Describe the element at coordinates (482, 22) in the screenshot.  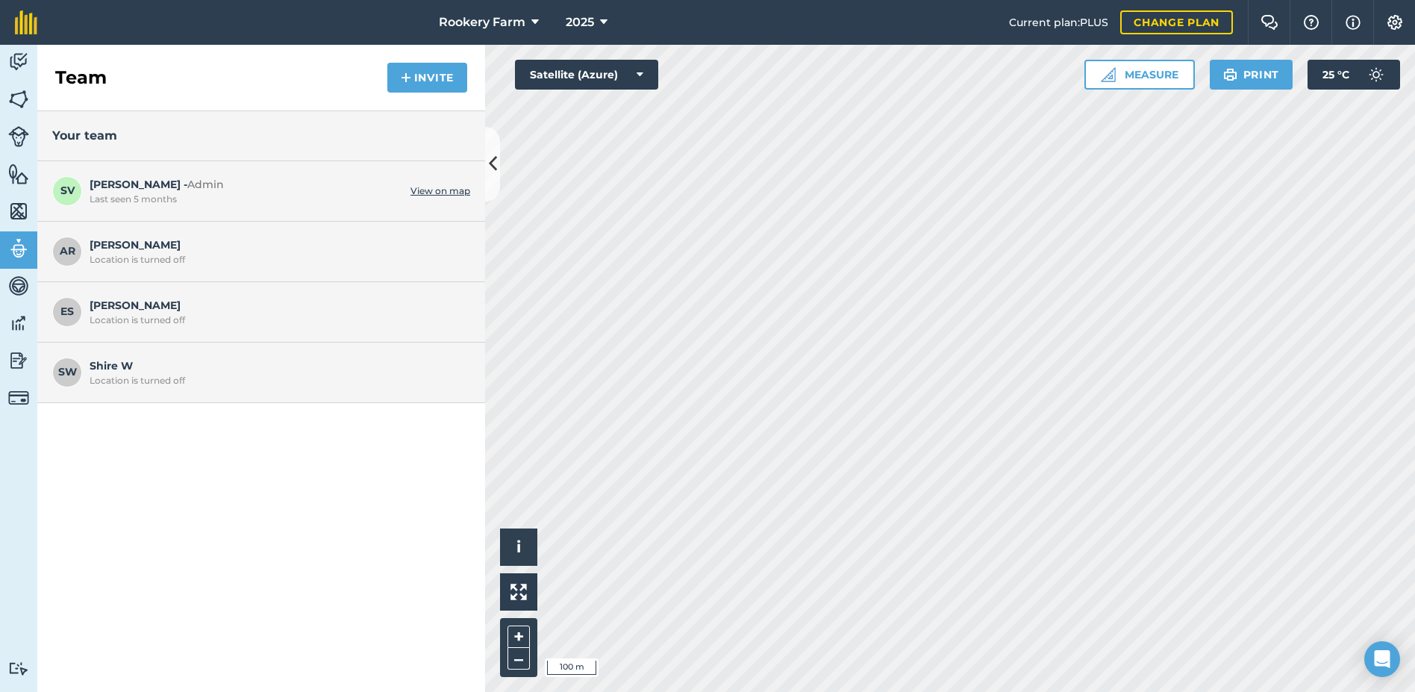
I see `span: Rookery Farm` at that location.